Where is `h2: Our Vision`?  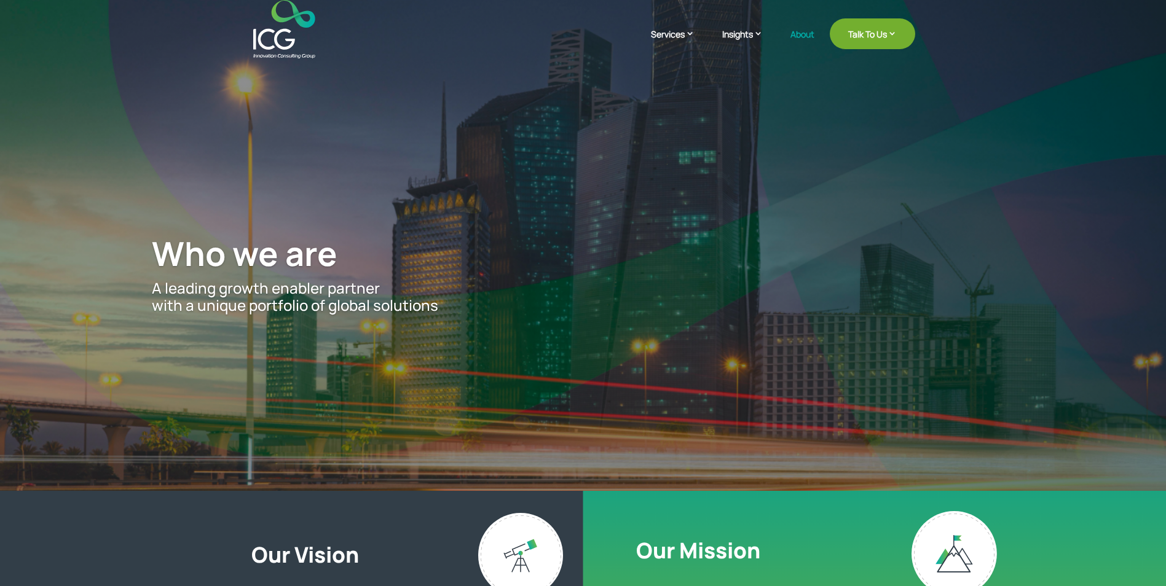 h2: Our Vision is located at coordinates (408, 558).